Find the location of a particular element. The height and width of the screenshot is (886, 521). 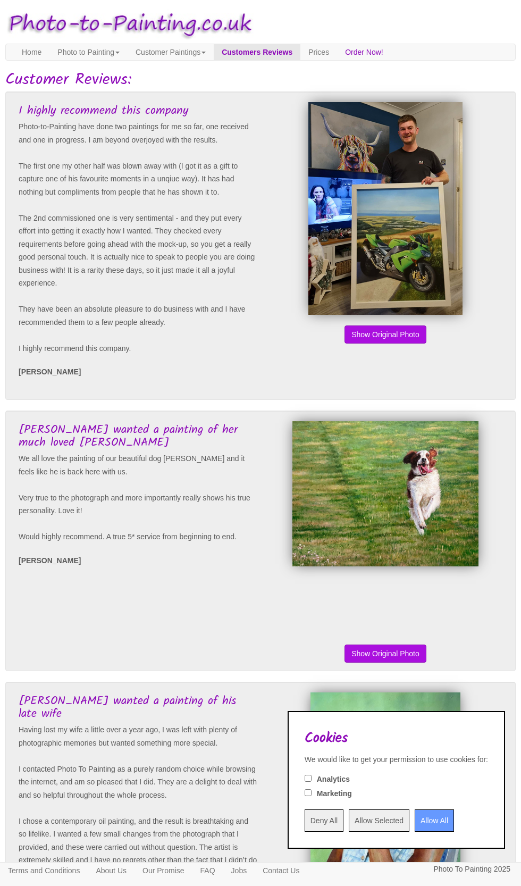

h1: Customer Reviews: is located at coordinates (261, 80).